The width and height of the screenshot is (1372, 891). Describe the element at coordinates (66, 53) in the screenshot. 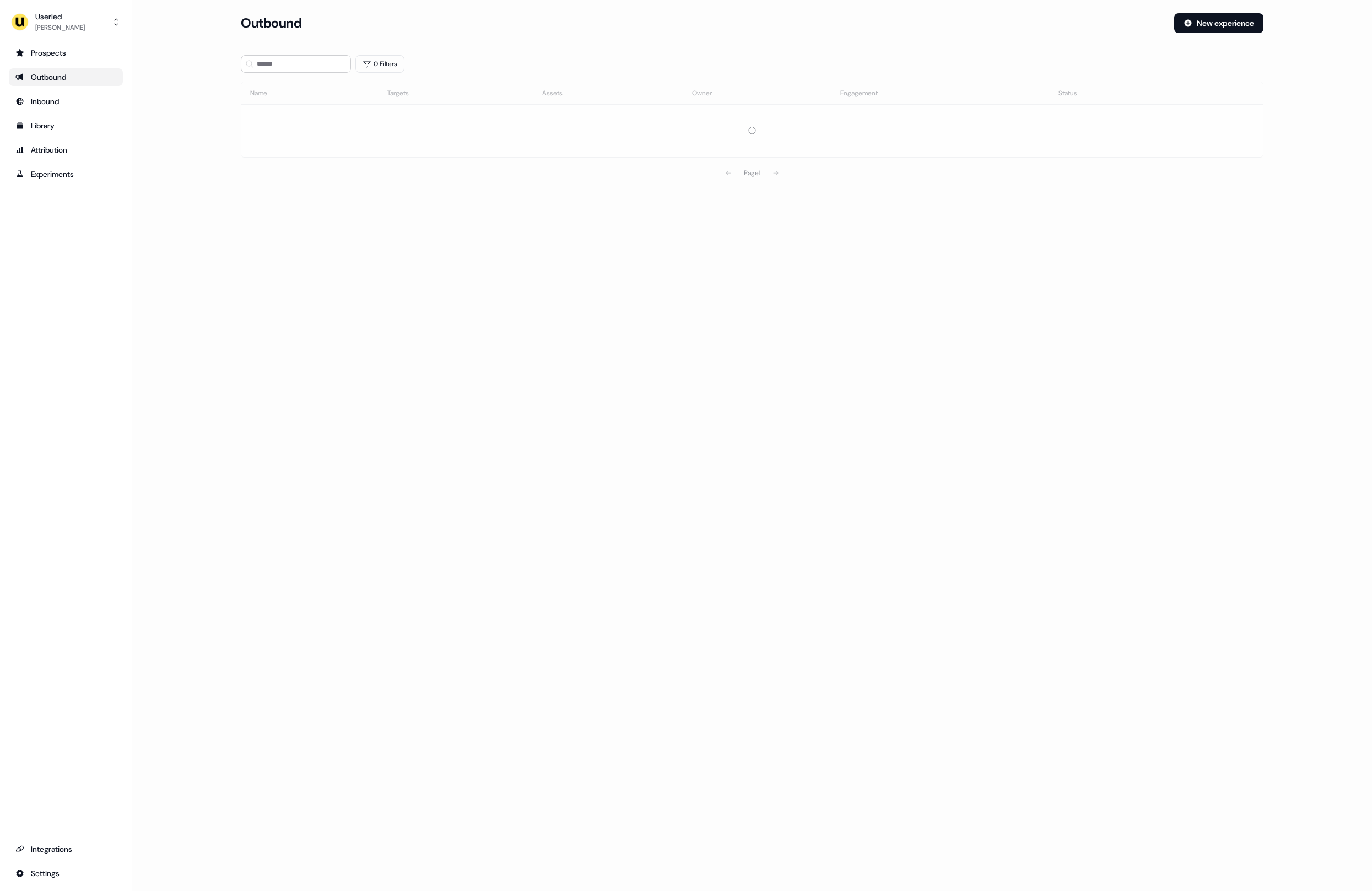

I see `div: Prospects` at that location.